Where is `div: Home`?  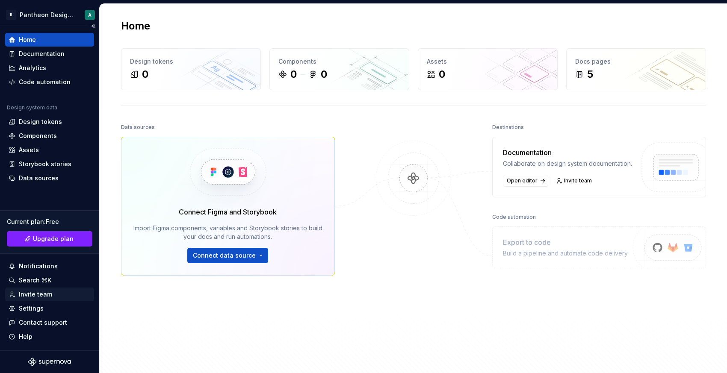
div: Home is located at coordinates (27, 40).